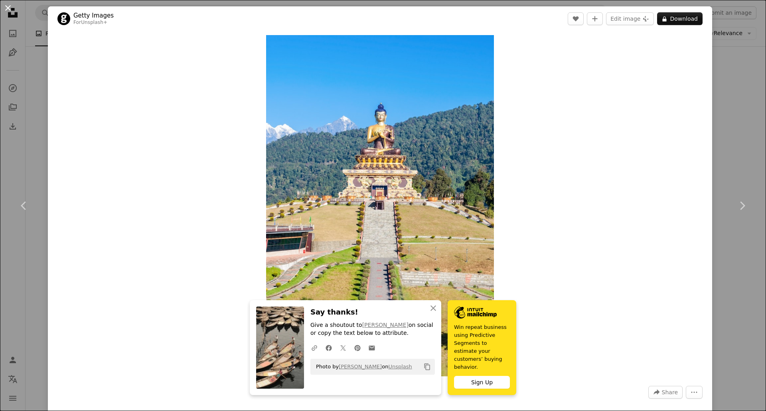 The height and width of the screenshot is (411, 766). What do you see at coordinates (93, 16) in the screenshot?
I see `a: Getty Images` at bounding box center [93, 16].